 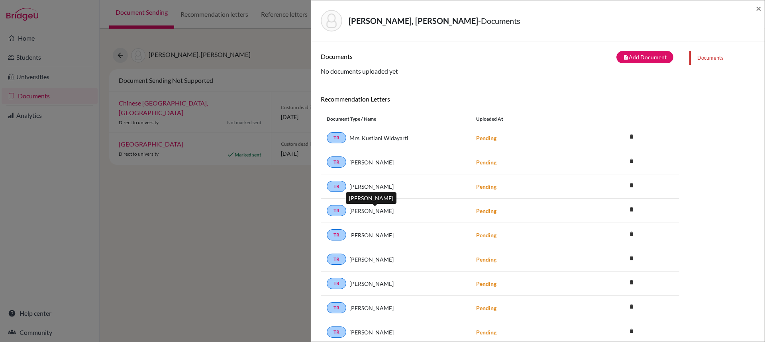 What do you see at coordinates (499, 21) in the screenshot?
I see `span: - Documents` at bounding box center [499, 21].